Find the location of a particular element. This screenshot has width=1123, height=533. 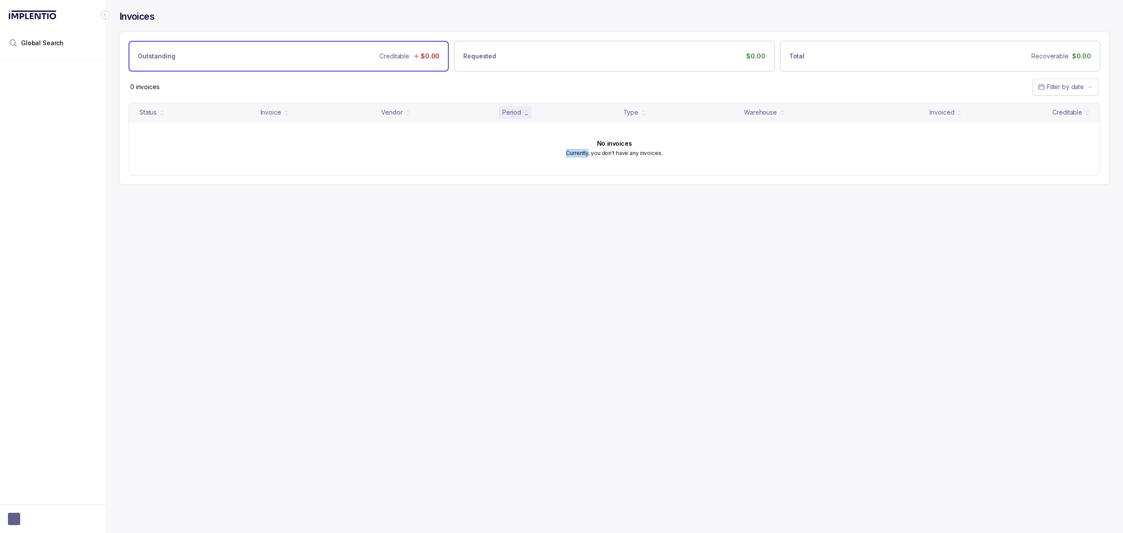

div: Period is located at coordinates (512, 112).